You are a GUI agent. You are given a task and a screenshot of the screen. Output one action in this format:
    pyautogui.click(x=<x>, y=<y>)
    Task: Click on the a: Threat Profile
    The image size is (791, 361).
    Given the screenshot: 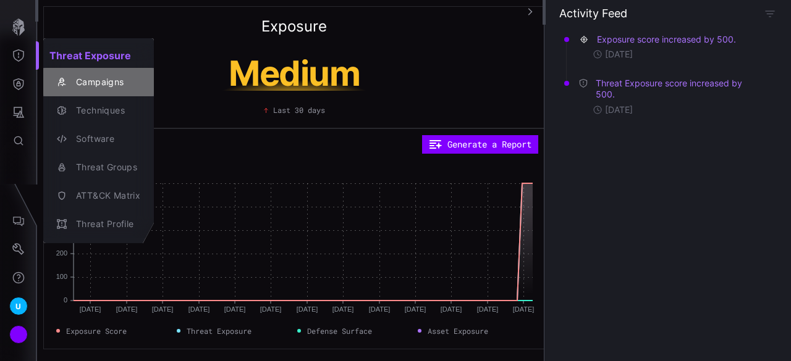 What is the action you would take?
    pyautogui.click(x=98, y=224)
    